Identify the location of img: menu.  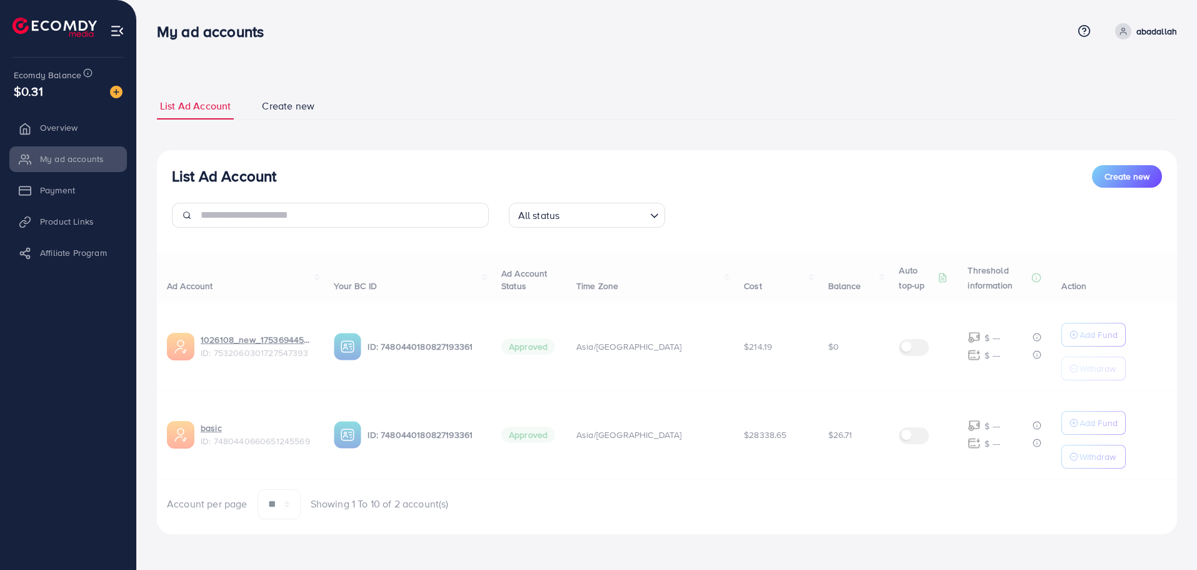
(117, 31).